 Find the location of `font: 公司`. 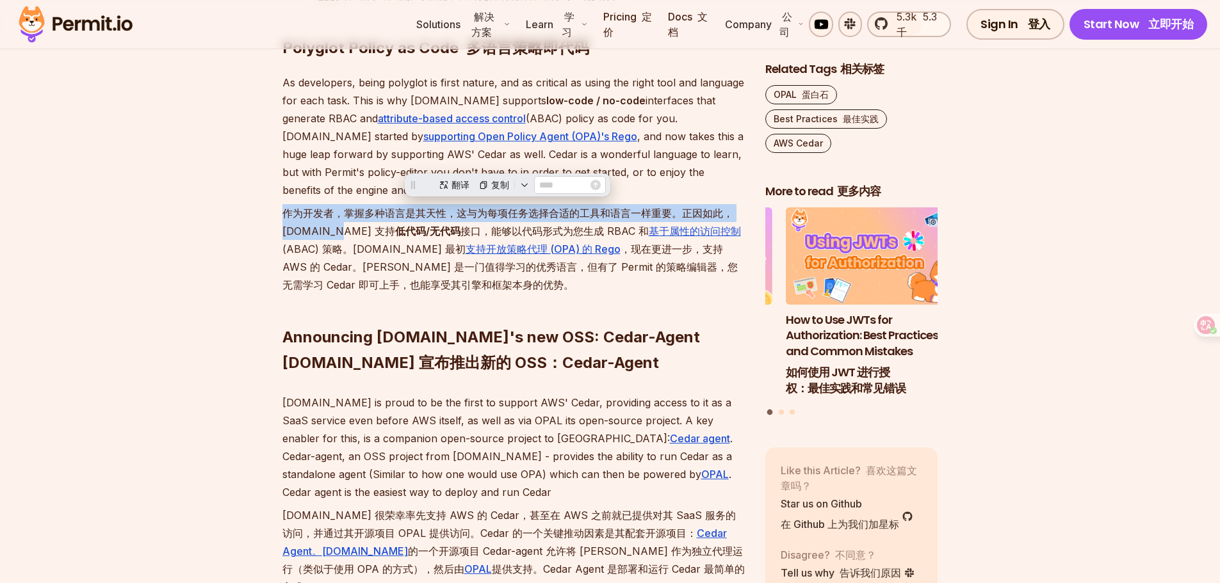

font: 公司 is located at coordinates (786, 24).